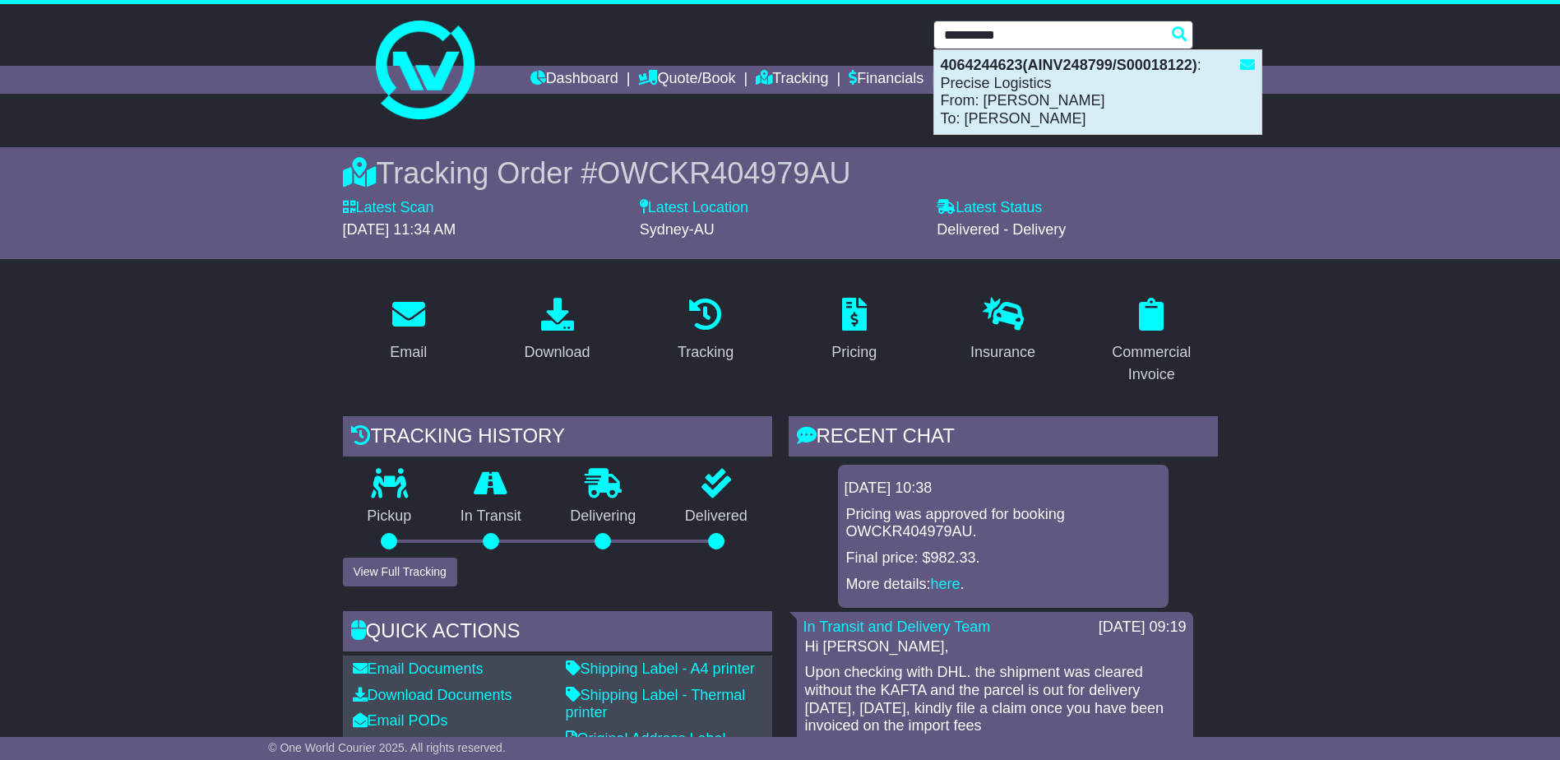  Describe the element at coordinates (724, 173) in the screenshot. I see `span: OWCKR404979AU` at that location.